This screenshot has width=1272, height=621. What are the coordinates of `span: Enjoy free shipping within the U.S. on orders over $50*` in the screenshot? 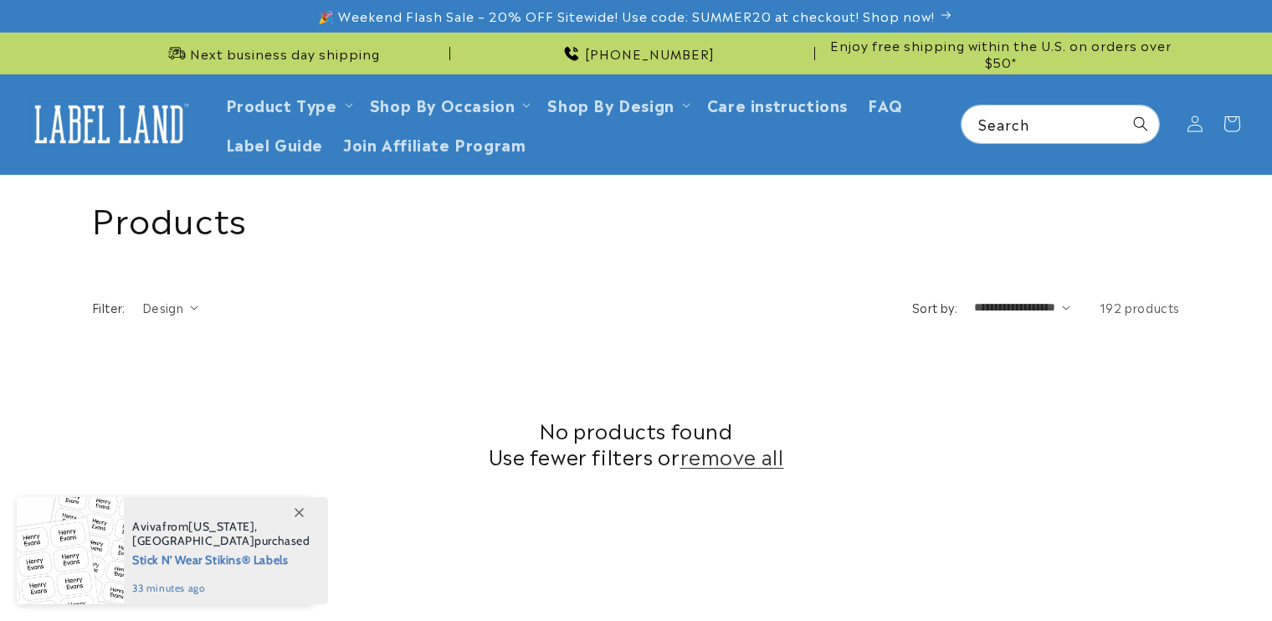 It's located at (1001, 53).